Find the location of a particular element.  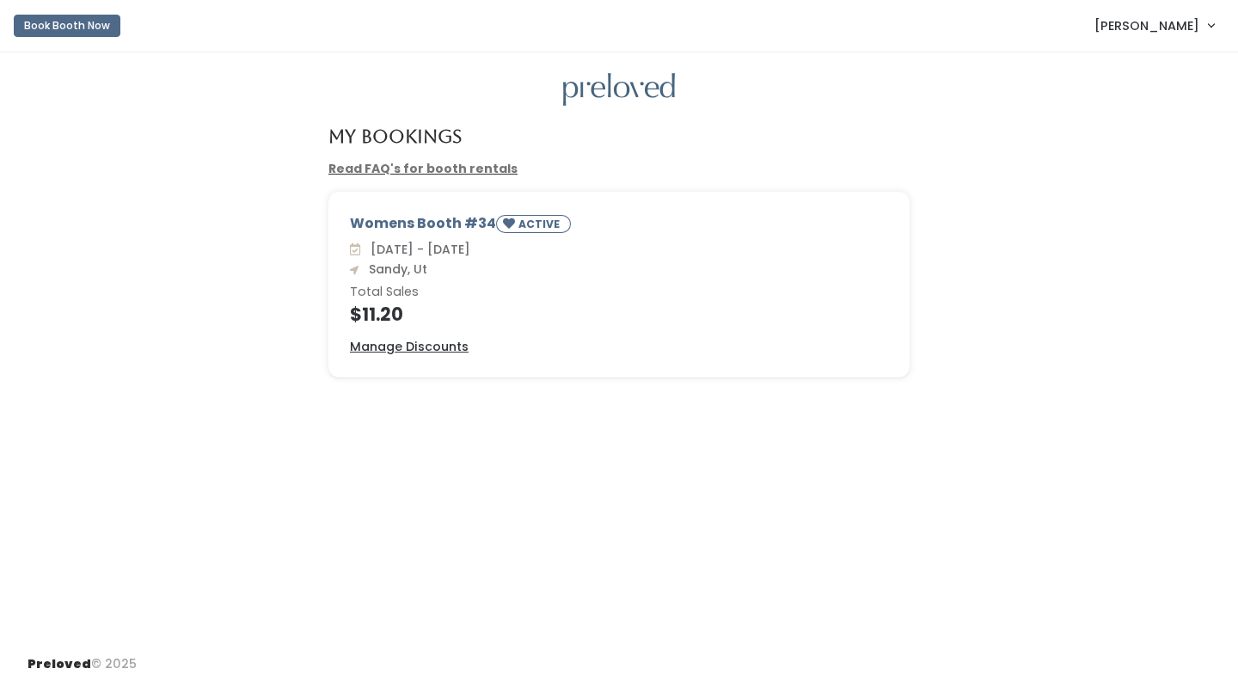

a: Manage Discounts is located at coordinates (409, 347).